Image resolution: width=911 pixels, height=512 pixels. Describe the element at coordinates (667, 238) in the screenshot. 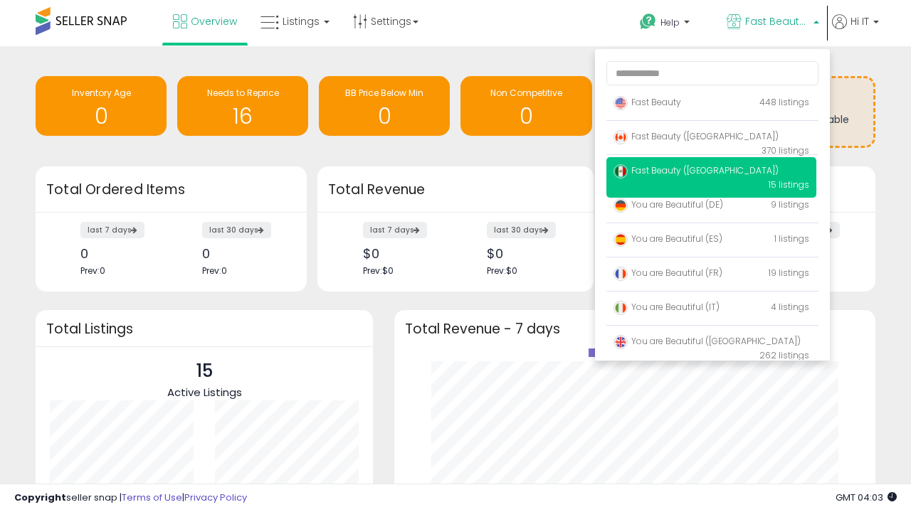

I see `span: You are Beautiful (ES)` at that location.